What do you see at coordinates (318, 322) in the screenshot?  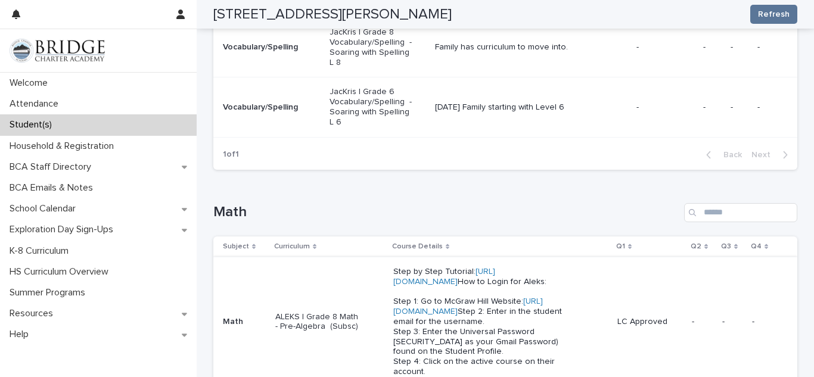 I see `p: ALEKS | Grade 8 Math - Pre-Algebra (Subsc)` at bounding box center [318, 322].